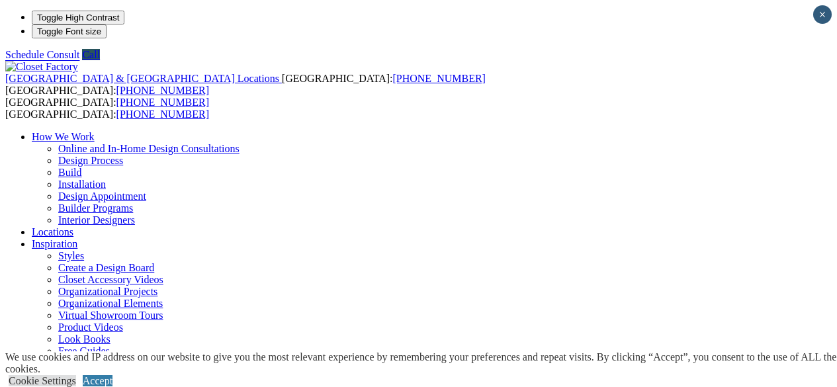 The width and height of the screenshot is (837, 387). I want to click on a: Organizational Elements, so click(111, 303).